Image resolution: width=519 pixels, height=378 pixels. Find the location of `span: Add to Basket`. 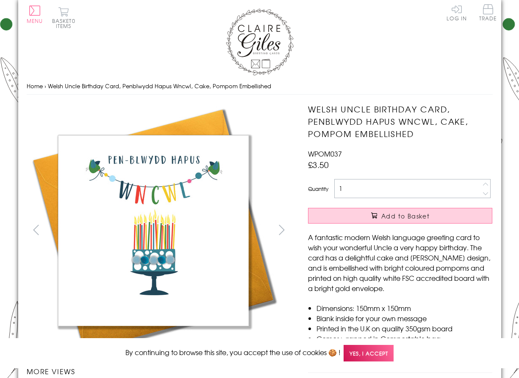

span: Add to Basket is located at coordinates (406, 216).